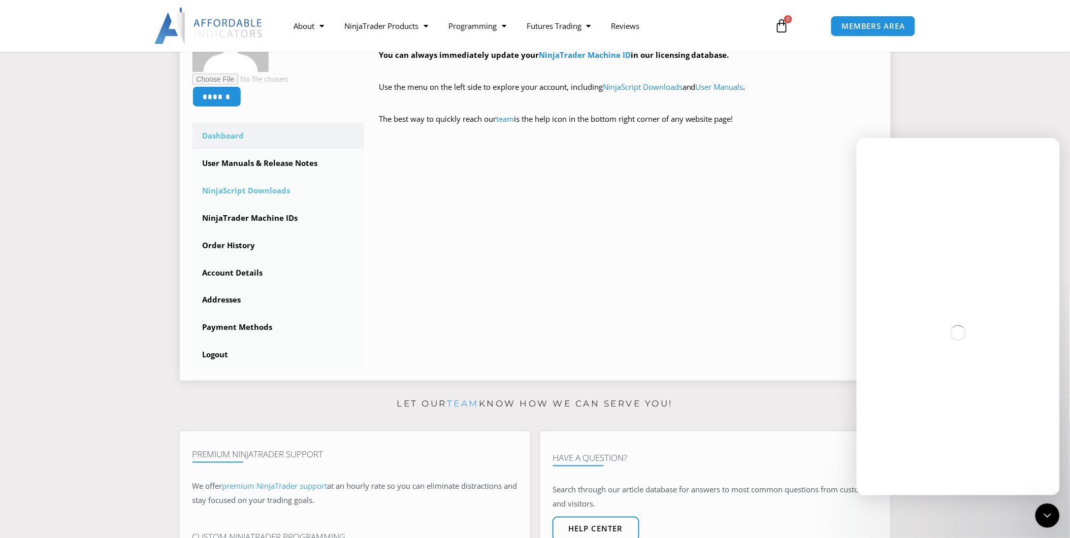 This screenshot has height=538, width=1070. What do you see at coordinates (628, 94) in the screenshot?
I see `p: Use the menu on the left side to explore your account, including and .` at bounding box center [628, 94].